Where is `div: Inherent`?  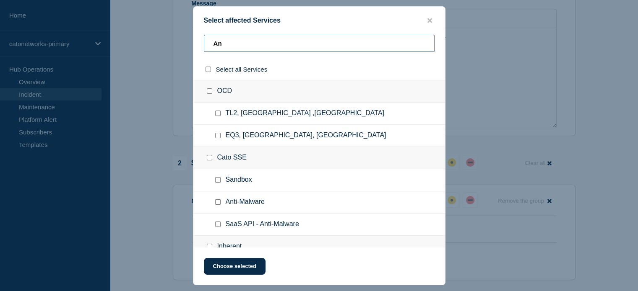
div: Inherent is located at coordinates (319, 247).